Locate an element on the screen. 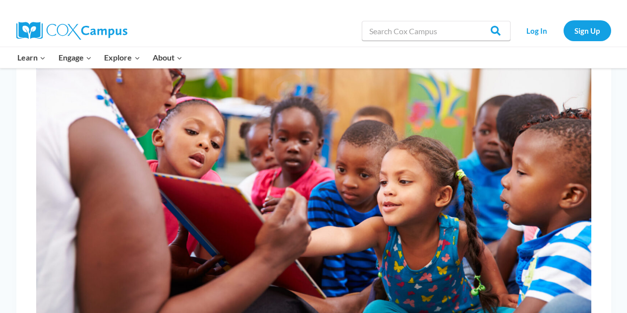  nav: Primary Navigation is located at coordinates (100, 58).